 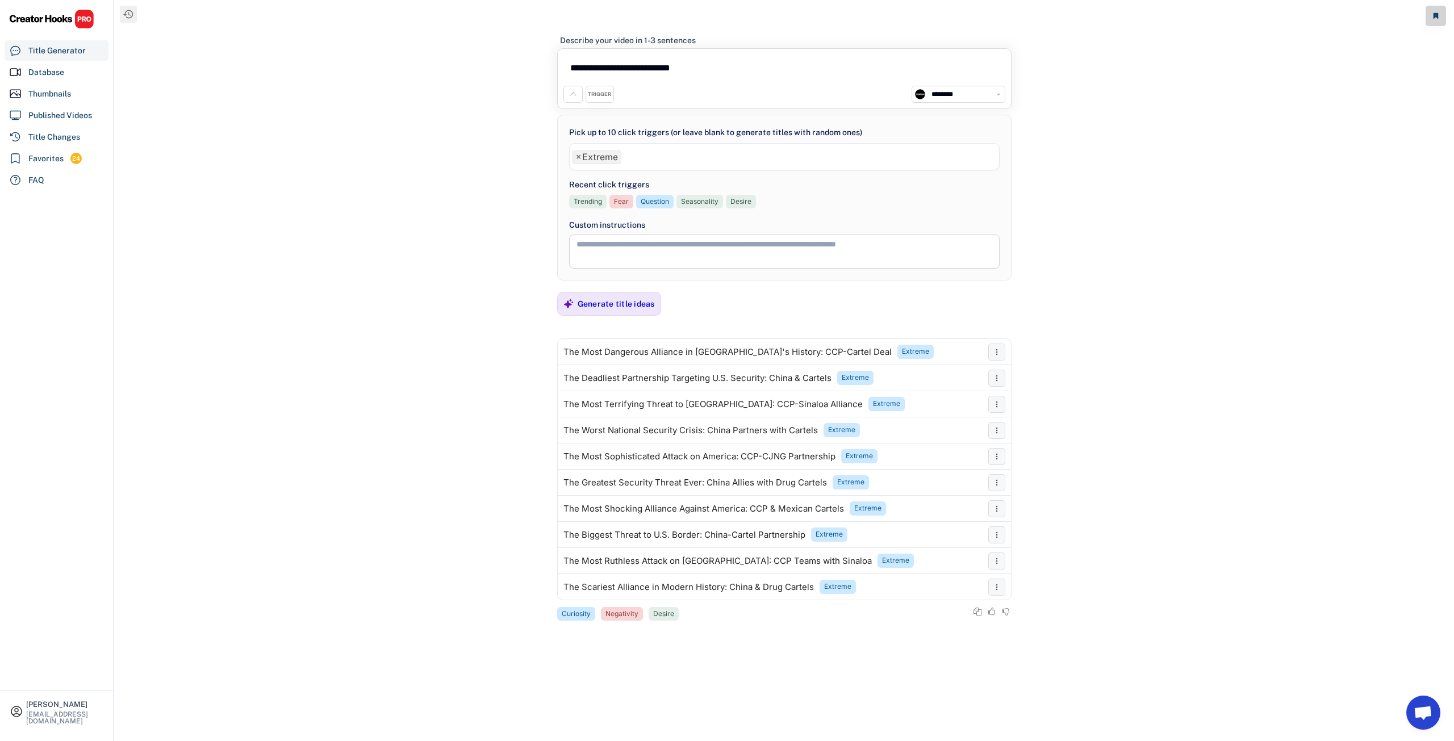 I want to click on div: Seasonality, so click(x=700, y=202).